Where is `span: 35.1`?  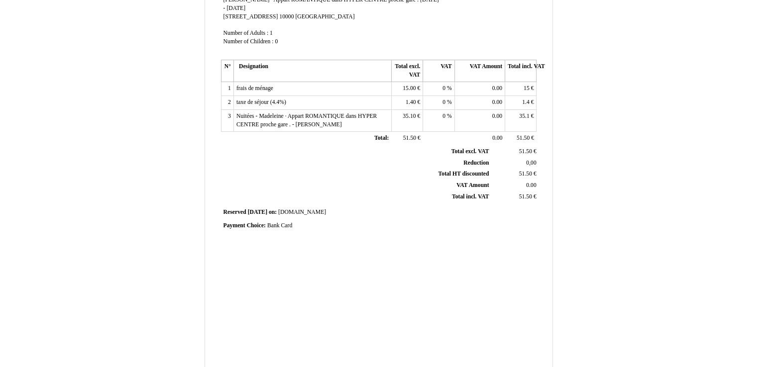 span: 35.1 is located at coordinates (524, 116).